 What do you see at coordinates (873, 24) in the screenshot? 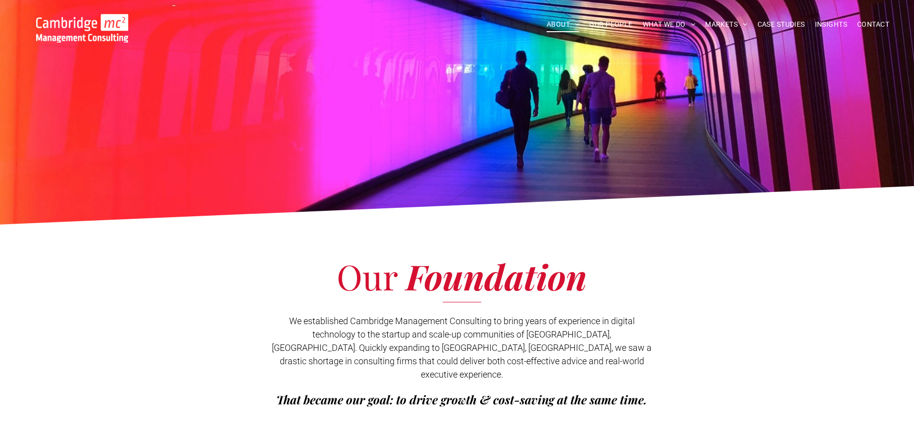
I see `a: CONTACT` at bounding box center [873, 24].